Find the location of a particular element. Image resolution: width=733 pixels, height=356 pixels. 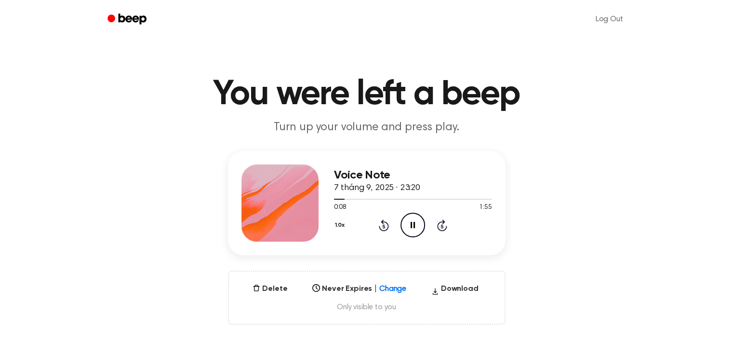

h3: Voice Note is located at coordinates (413, 175).